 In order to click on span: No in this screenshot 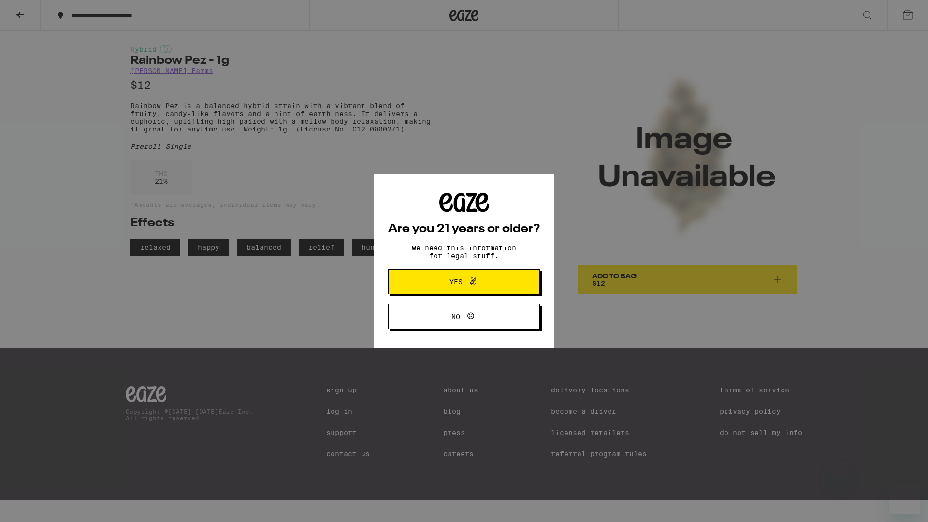, I will do `click(456, 317)`.